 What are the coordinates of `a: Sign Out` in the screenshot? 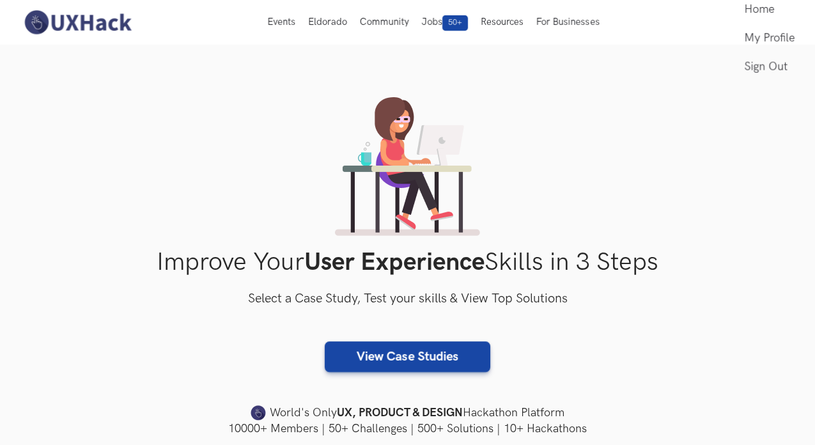 It's located at (769, 67).